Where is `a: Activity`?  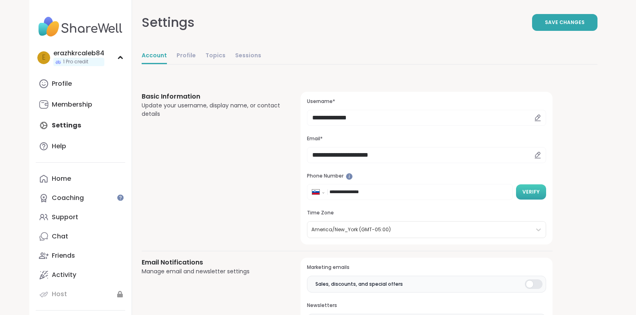 a: Activity is located at coordinates (80, 275).